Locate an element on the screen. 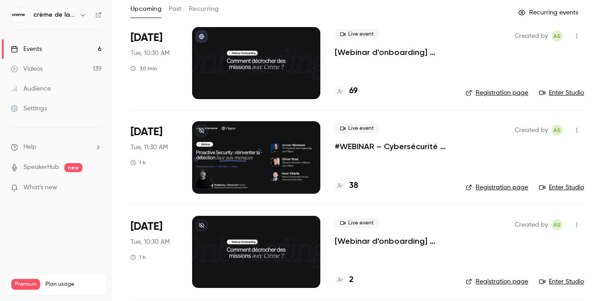 The image size is (602, 301). button: Past is located at coordinates (175, 9).